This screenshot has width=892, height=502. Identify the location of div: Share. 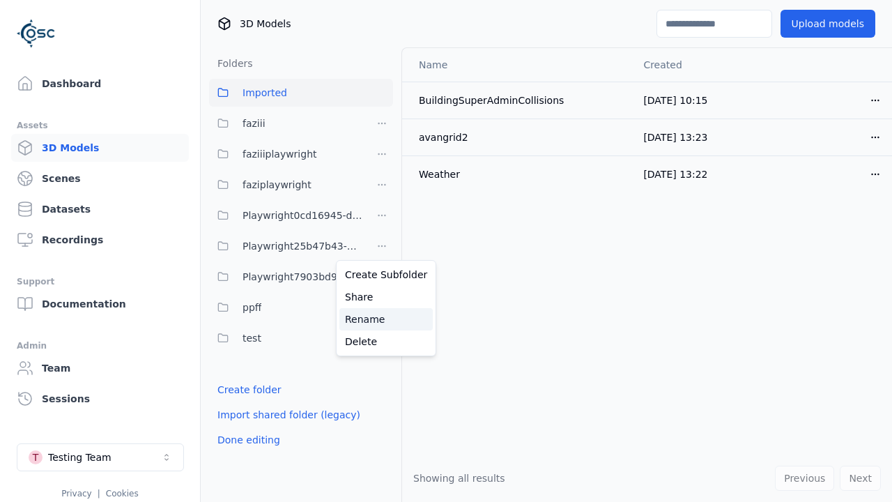
(386, 297).